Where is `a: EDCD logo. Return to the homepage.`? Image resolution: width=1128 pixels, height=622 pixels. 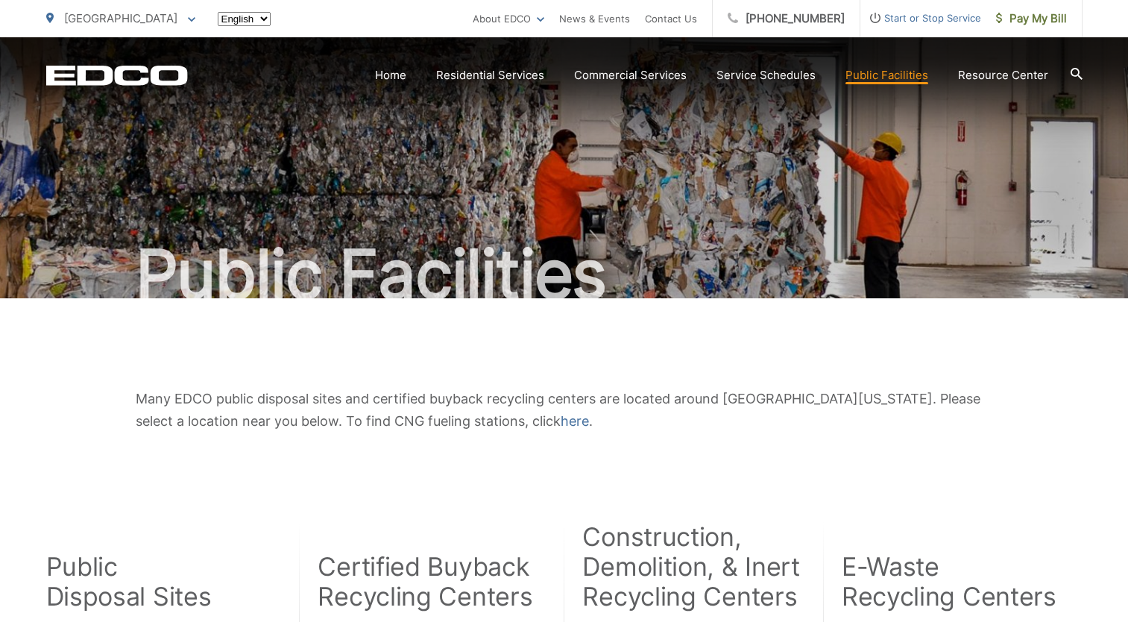 a: EDCD logo. Return to the homepage. is located at coordinates (117, 75).